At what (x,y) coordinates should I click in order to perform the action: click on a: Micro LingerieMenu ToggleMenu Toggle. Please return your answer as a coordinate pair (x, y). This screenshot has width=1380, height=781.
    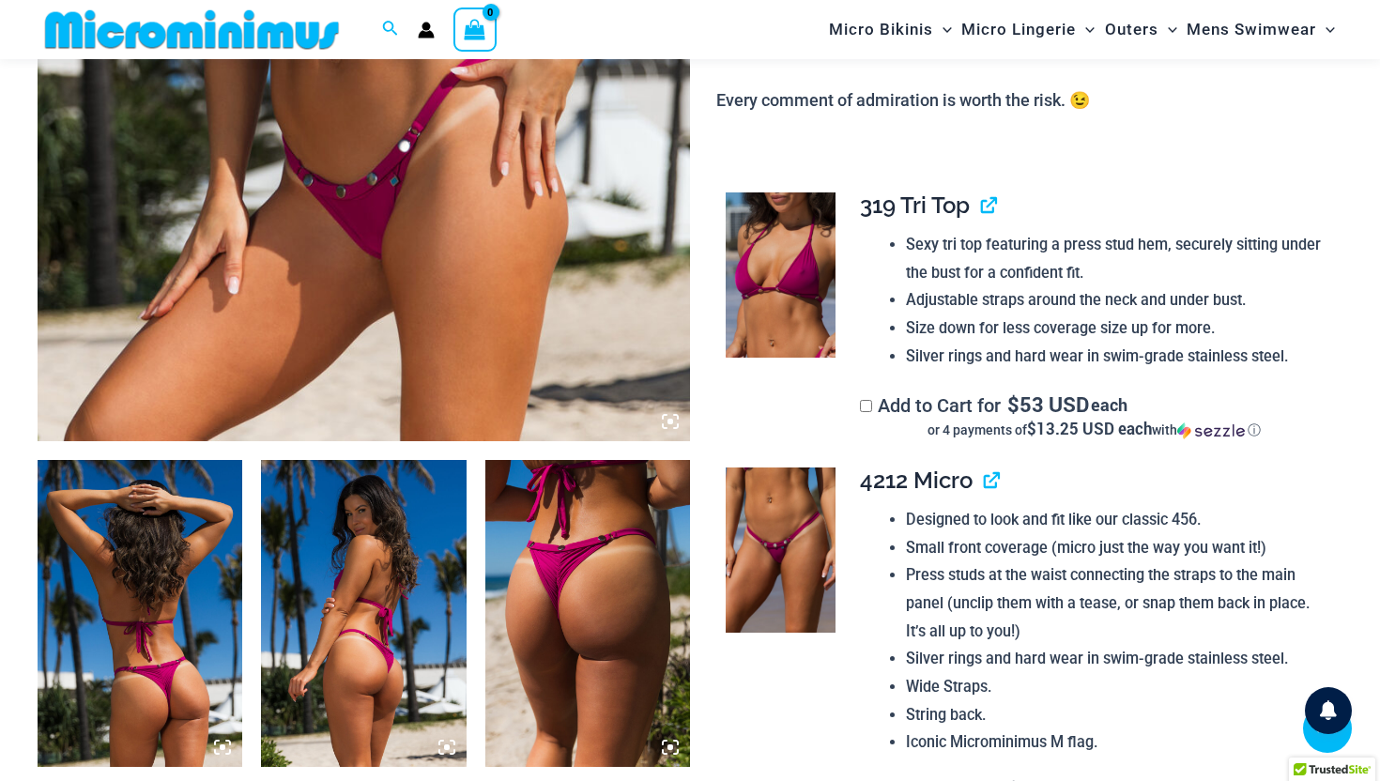
    Looking at the image, I should click on (1028, 29).